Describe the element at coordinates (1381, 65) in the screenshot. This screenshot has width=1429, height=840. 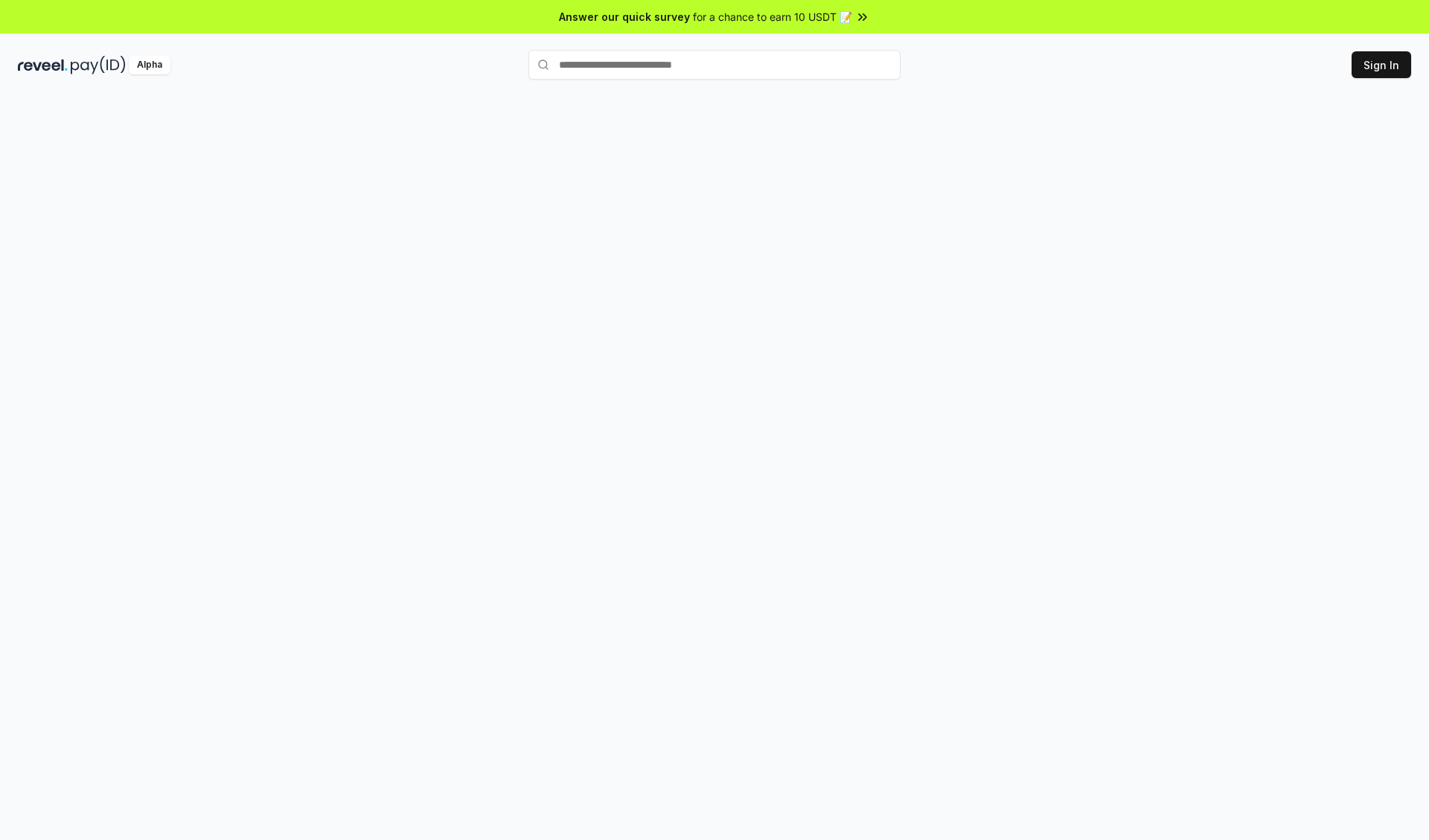
I see `button: Sign In` at that location.